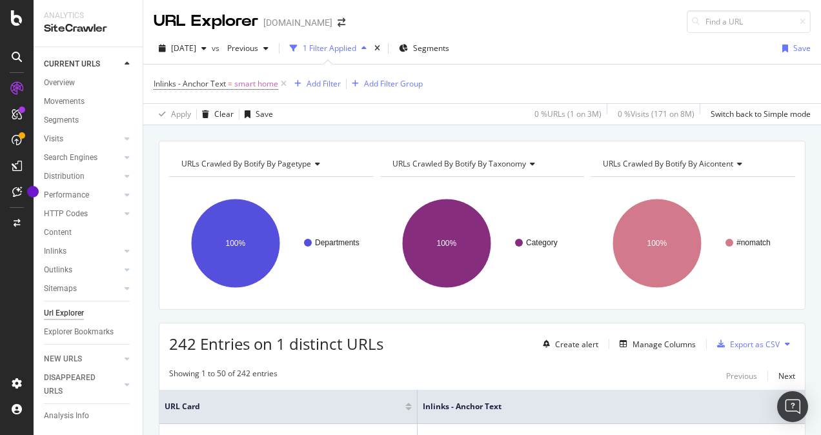  What do you see at coordinates (67, 195) in the screenshot?
I see `div: Performance` at bounding box center [67, 195].